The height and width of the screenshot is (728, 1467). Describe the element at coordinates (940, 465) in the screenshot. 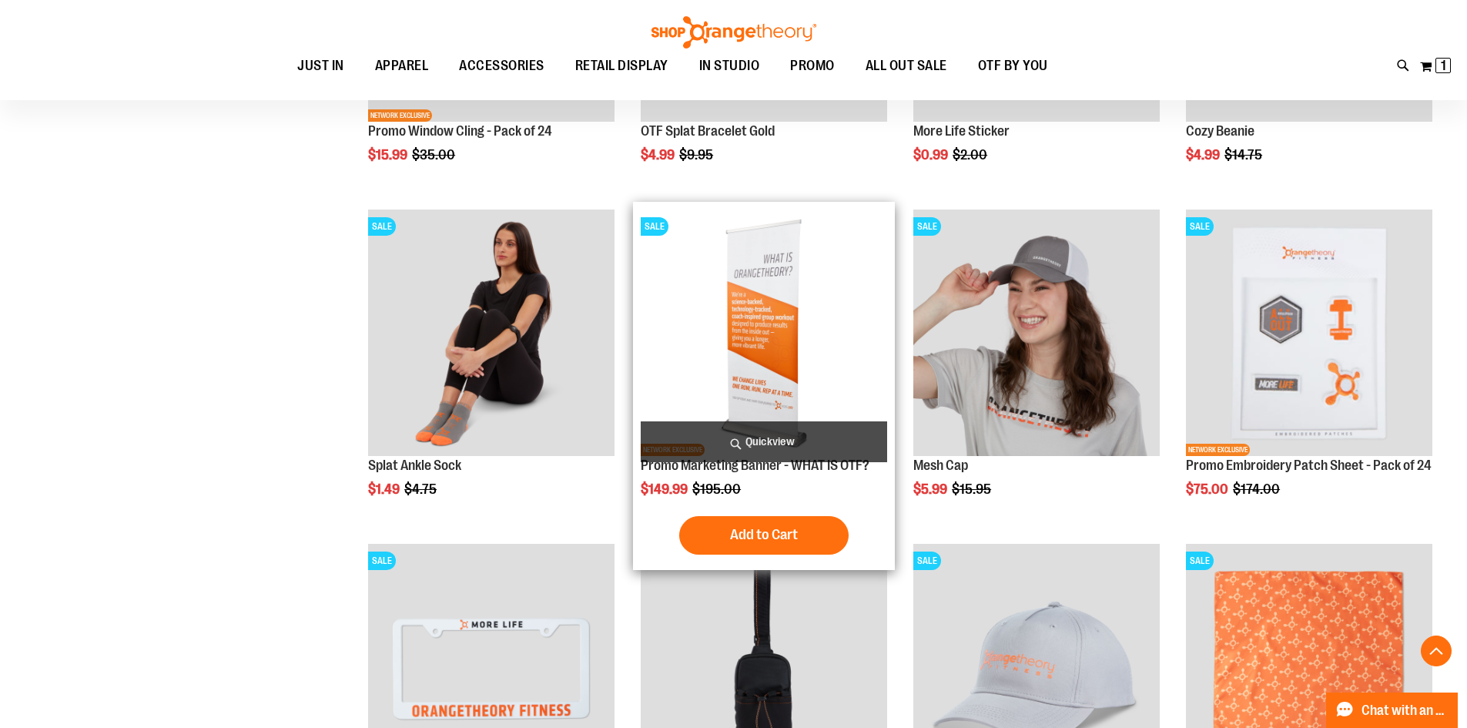

I see `a: Mesh Cap` at that location.